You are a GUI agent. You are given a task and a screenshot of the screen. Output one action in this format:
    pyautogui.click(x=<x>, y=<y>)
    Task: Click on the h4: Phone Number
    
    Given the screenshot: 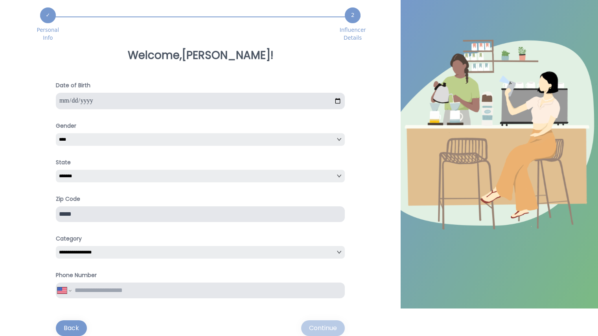 What is the action you would take?
    pyautogui.click(x=200, y=275)
    